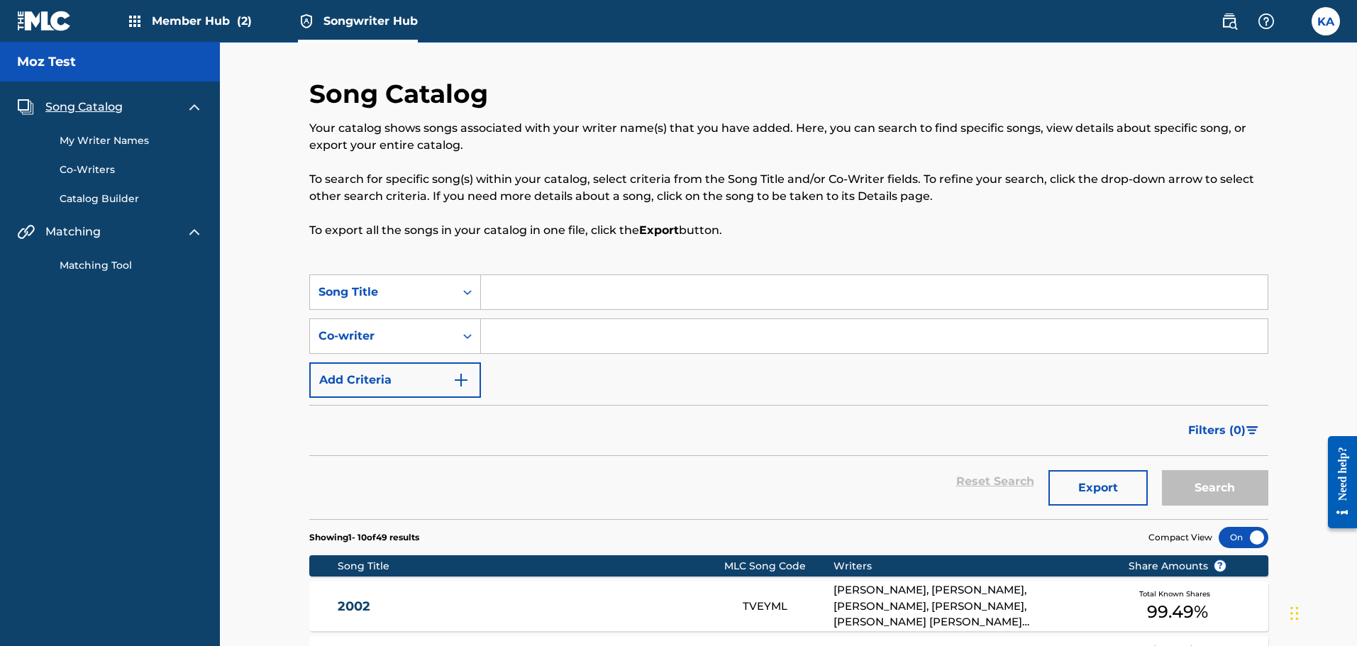 The width and height of the screenshot is (1357, 646). What do you see at coordinates (370, 21) in the screenshot?
I see `span: Songwriter Hub` at bounding box center [370, 21].